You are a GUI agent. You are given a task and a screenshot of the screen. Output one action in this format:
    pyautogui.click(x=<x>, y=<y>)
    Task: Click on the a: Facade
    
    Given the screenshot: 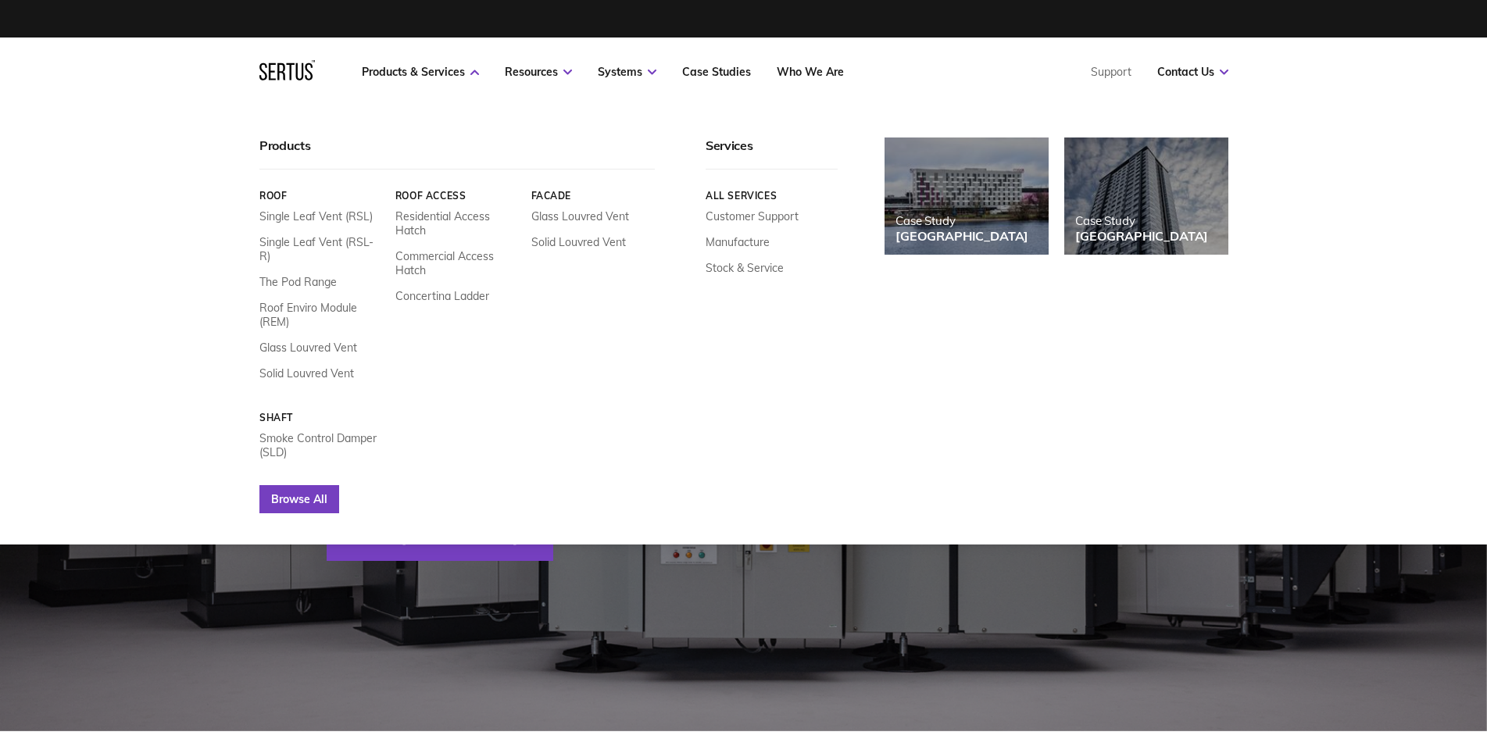 What is the action you would take?
    pyautogui.click(x=592, y=195)
    